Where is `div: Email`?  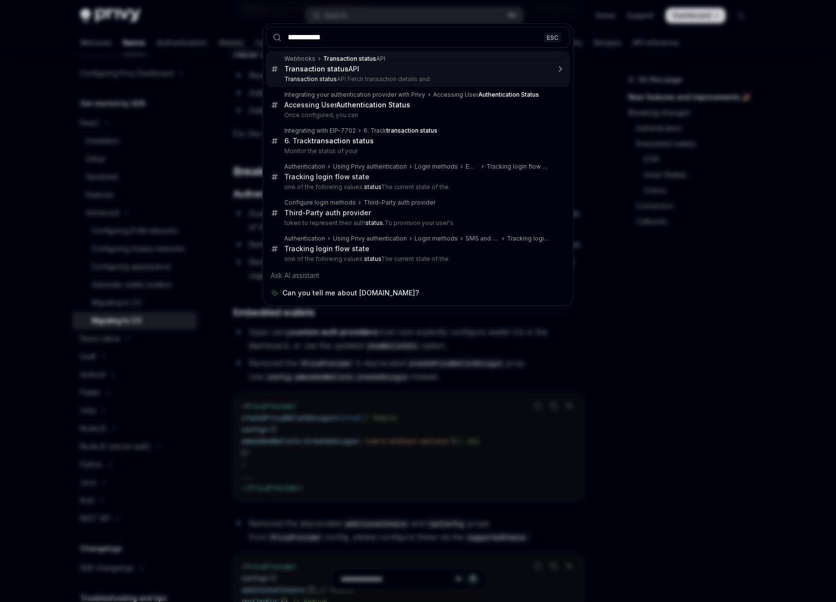 div: Email is located at coordinates (472, 167).